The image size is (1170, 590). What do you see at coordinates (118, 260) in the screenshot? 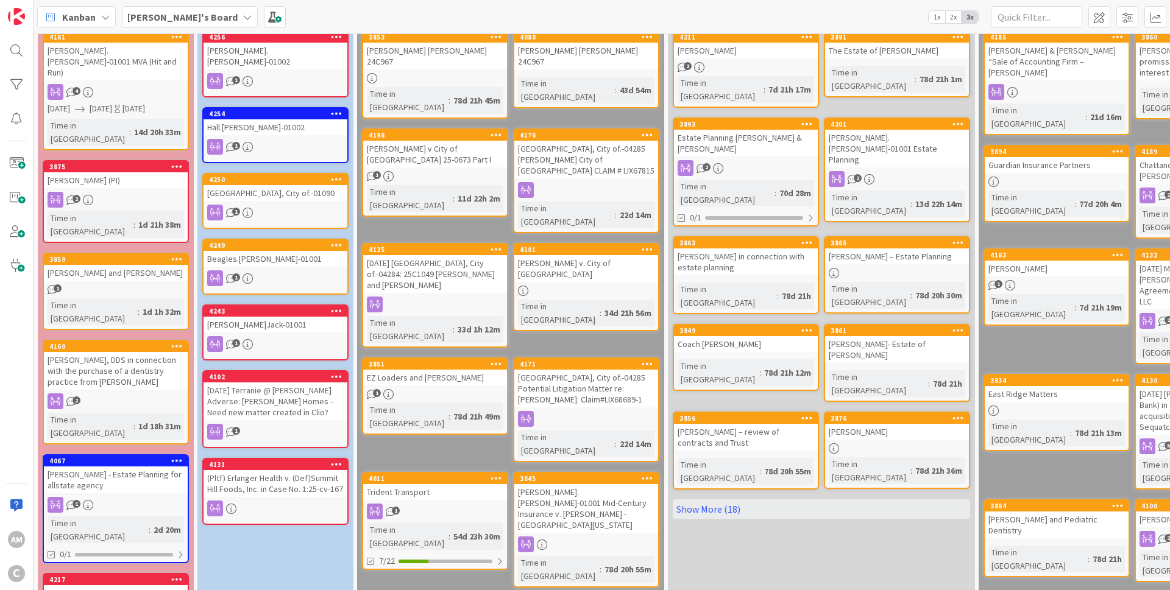
I see `div: 3859` at bounding box center [118, 260].